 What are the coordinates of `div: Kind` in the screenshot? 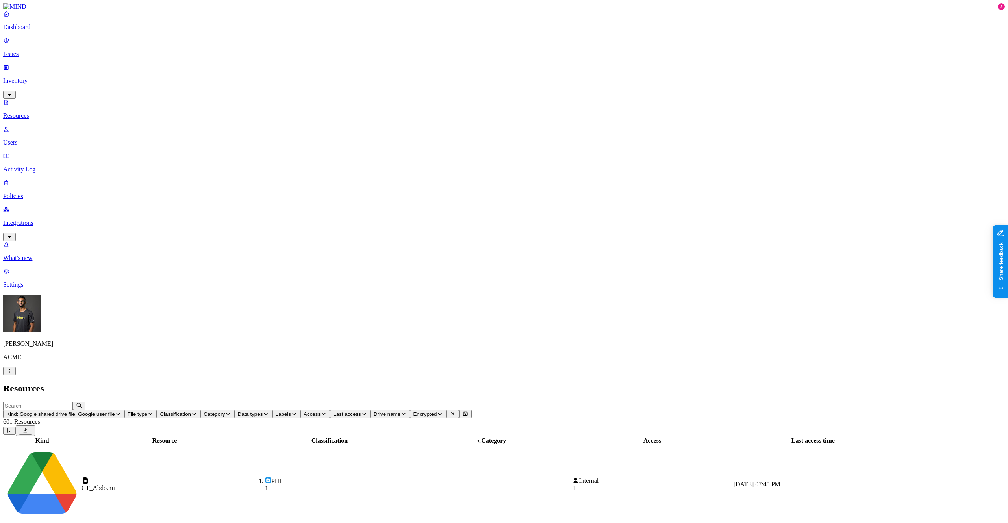 It's located at (42, 441).